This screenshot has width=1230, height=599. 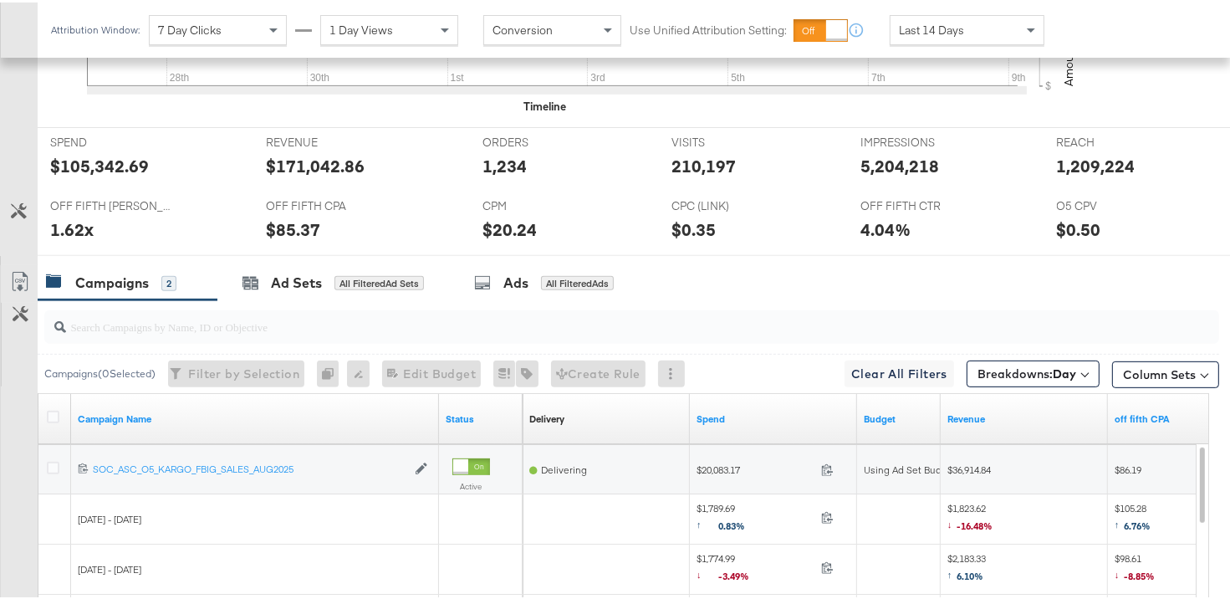 I want to click on div: 0, so click(x=332, y=371).